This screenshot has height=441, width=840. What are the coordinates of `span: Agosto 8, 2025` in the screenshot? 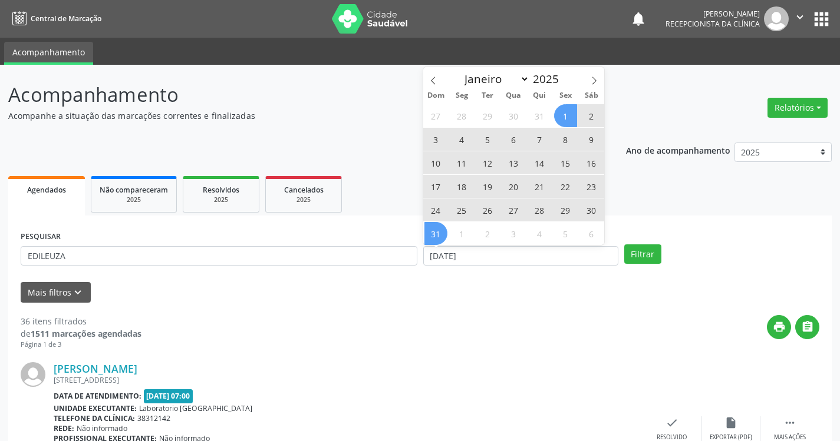 It's located at (565, 139).